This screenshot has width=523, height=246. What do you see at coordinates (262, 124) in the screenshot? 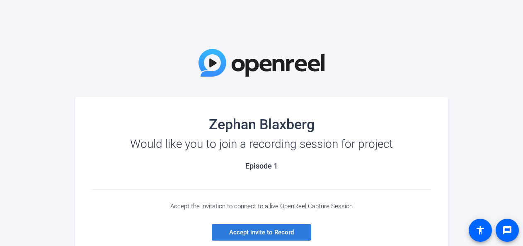
I see `div: Zephan Blaxberg` at bounding box center [262, 124].